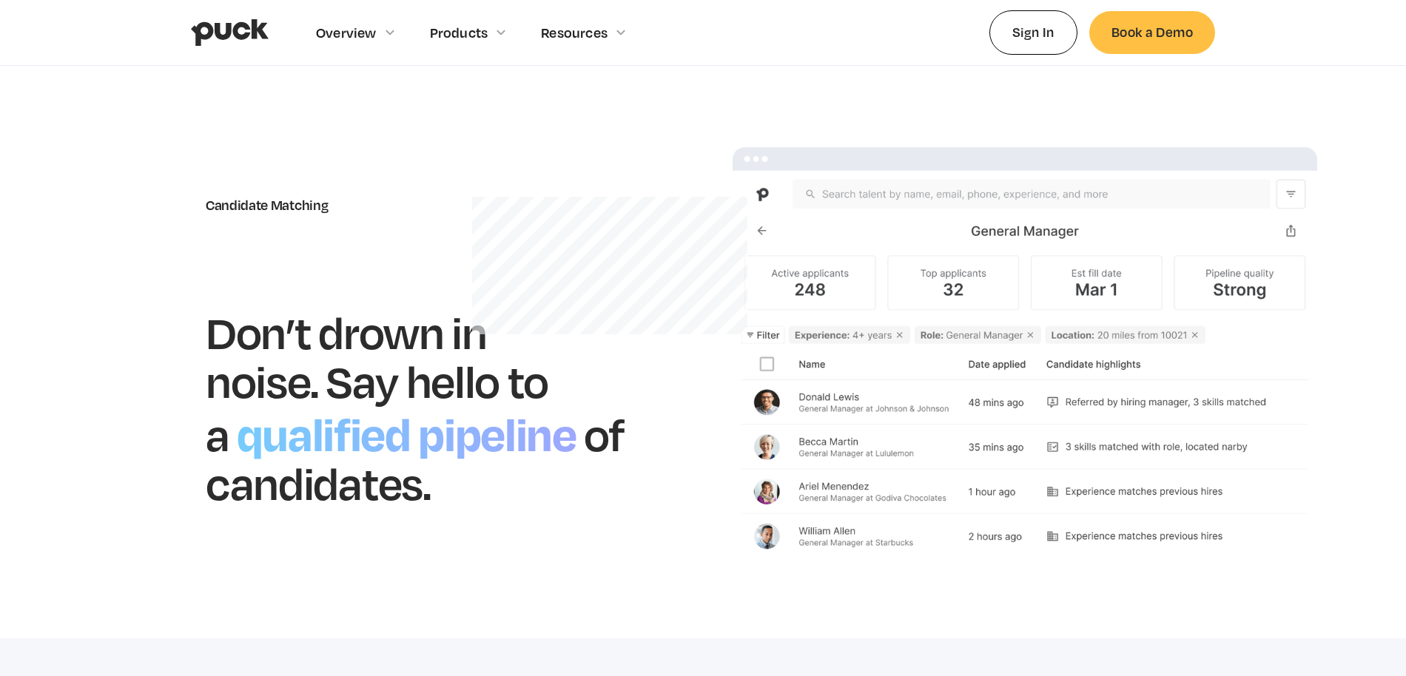 The width and height of the screenshot is (1406, 676). Describe the element at coordinates (574, 33) in the screenshot. I see `div: Resources` at that location.